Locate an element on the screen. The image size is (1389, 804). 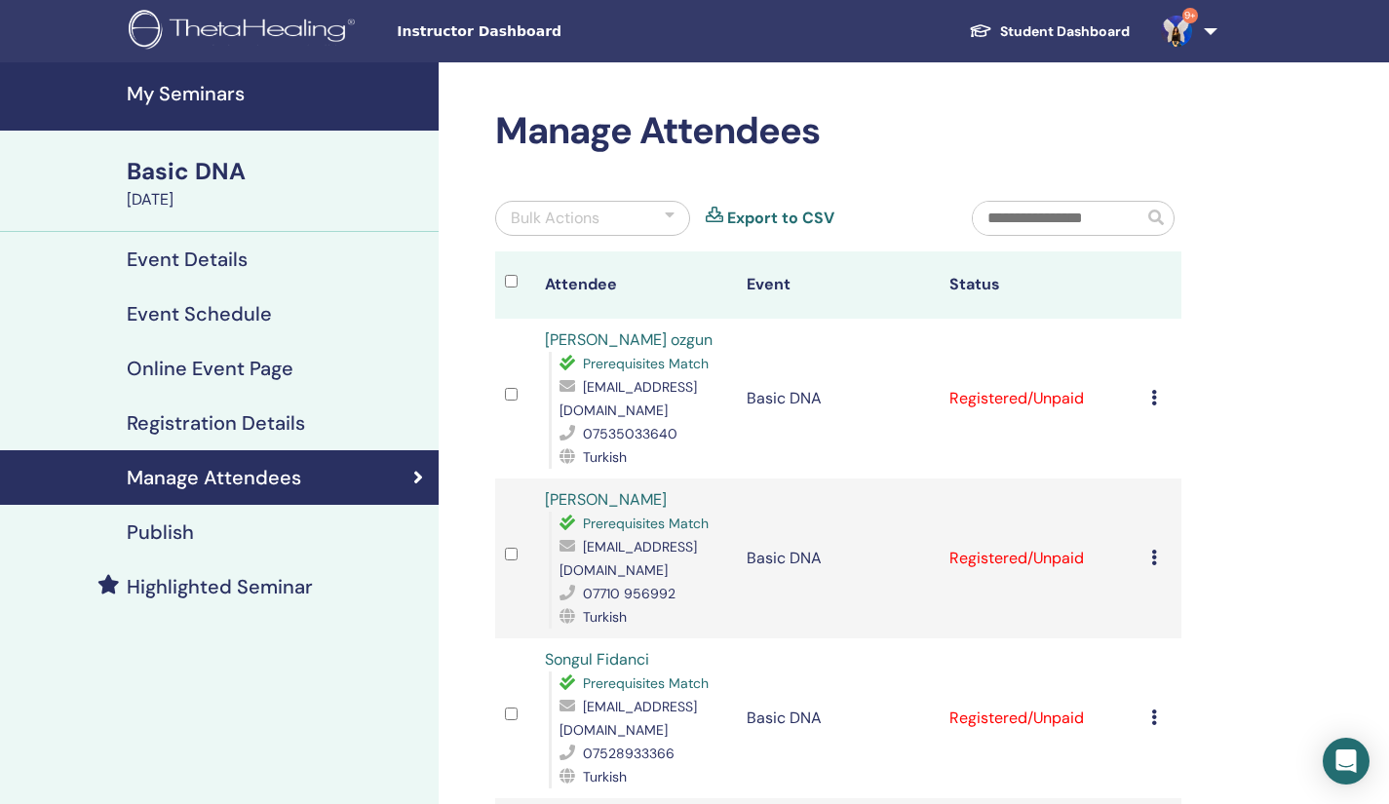
a: Student Dashboard is located at coordinates (1049, 31).